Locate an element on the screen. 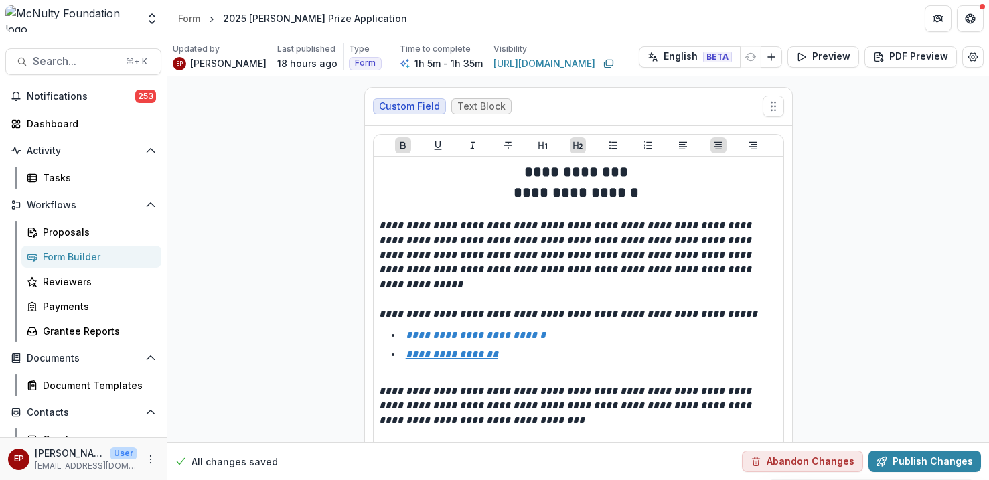  button: Edit Form Settings is located at coordinates (973, 57).